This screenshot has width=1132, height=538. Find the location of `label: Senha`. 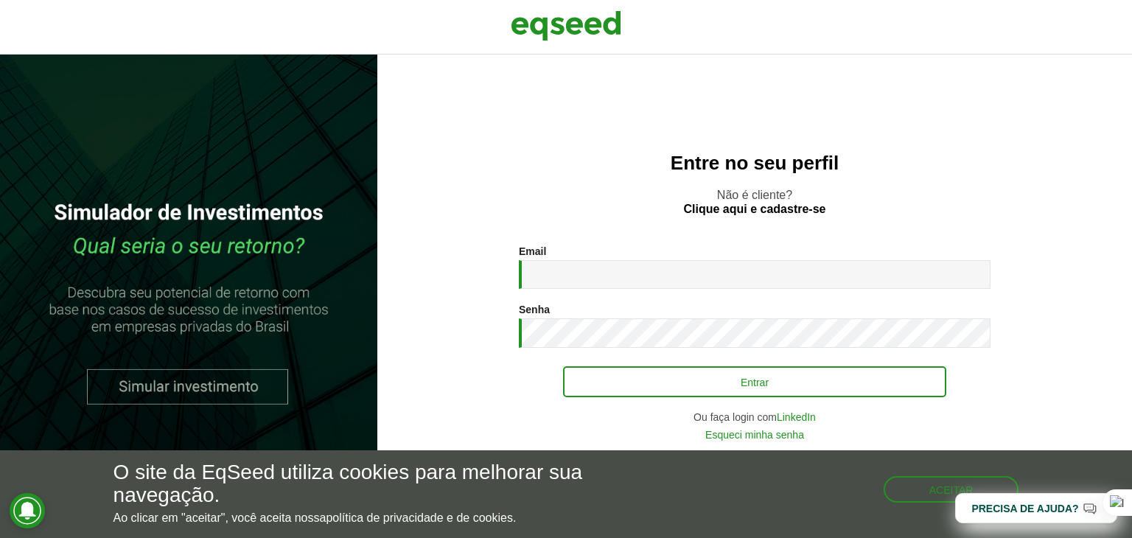

label: Senha is located at coordinates (534, 310).